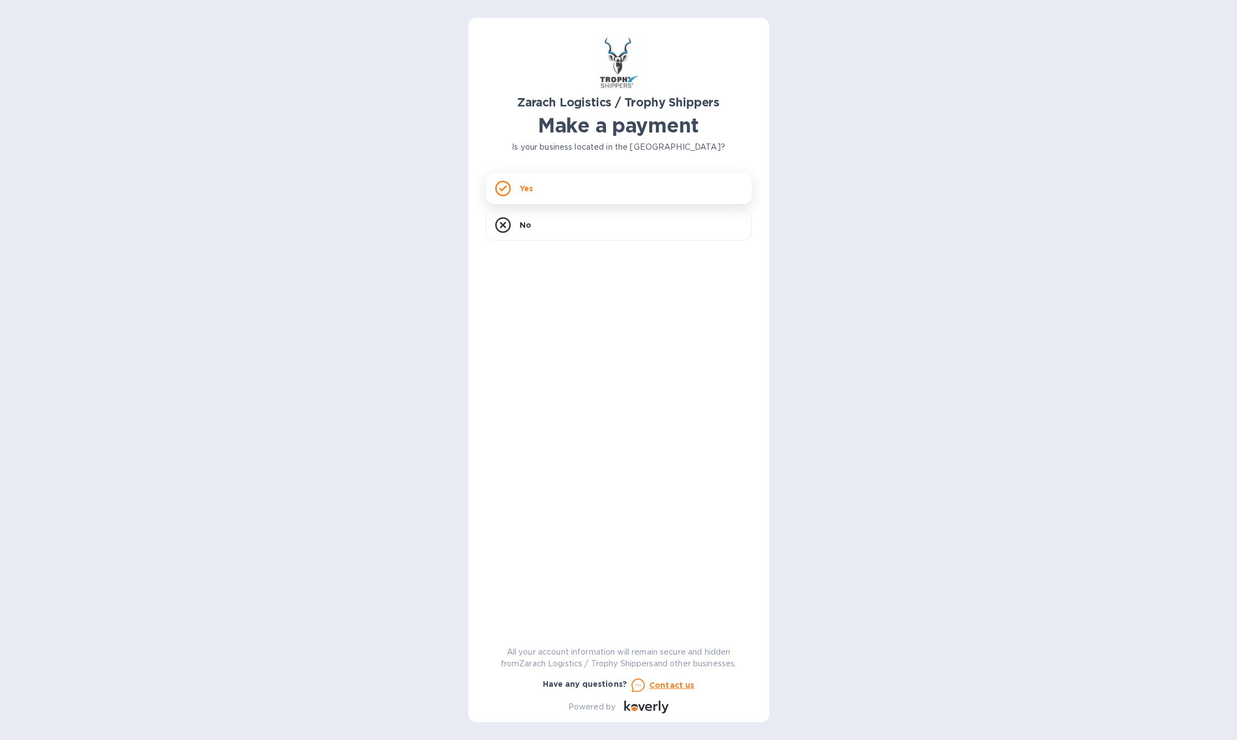 This screenshot has width=1237, height=740. Describe the element at coordinates (672, 685) in the screenshot. I see `u: Contact us` at that location.